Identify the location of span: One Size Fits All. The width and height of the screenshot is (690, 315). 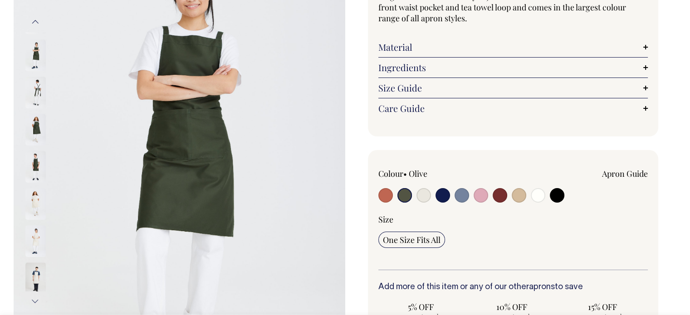
(411, 240).